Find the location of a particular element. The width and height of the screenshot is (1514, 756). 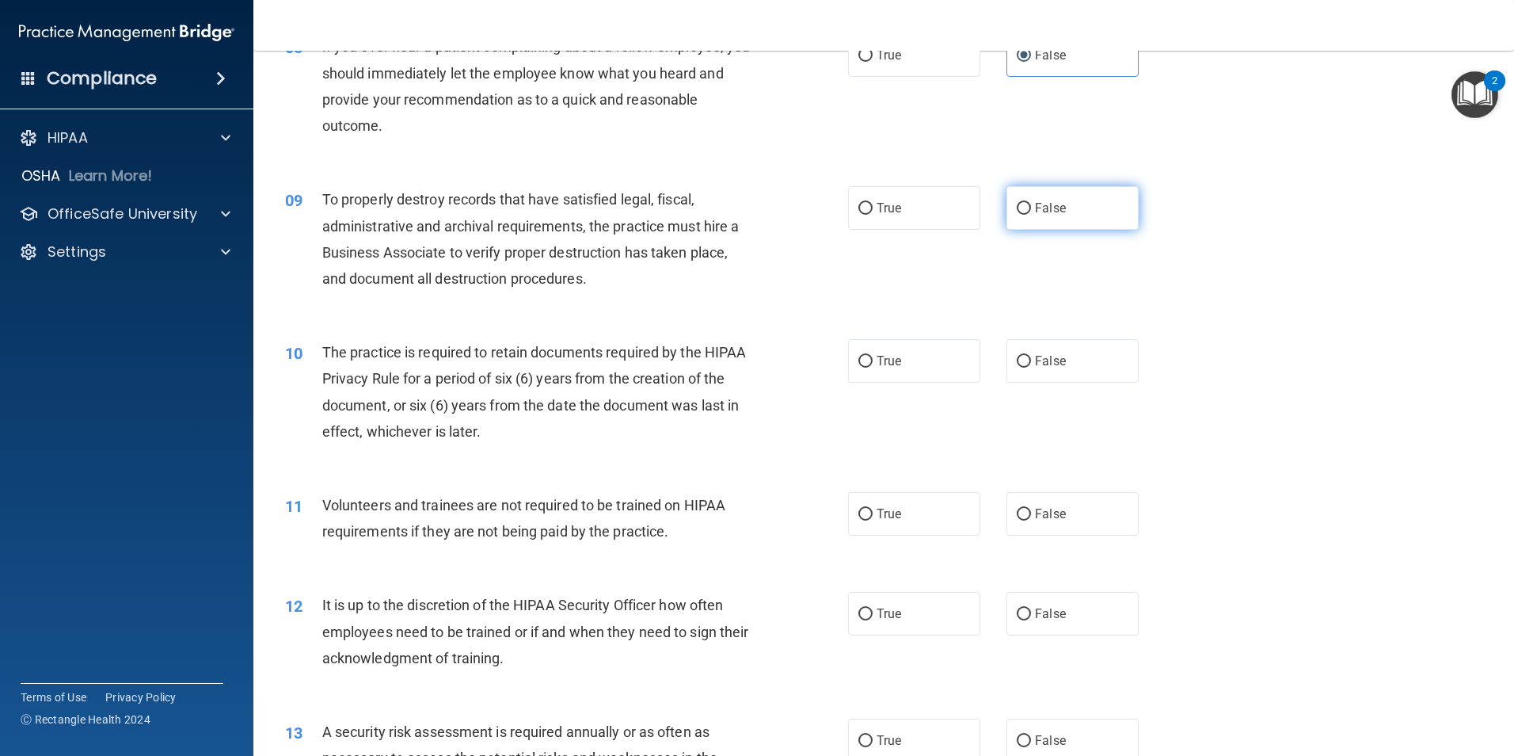

p: HIPAA is located at coordinates (67, 138).